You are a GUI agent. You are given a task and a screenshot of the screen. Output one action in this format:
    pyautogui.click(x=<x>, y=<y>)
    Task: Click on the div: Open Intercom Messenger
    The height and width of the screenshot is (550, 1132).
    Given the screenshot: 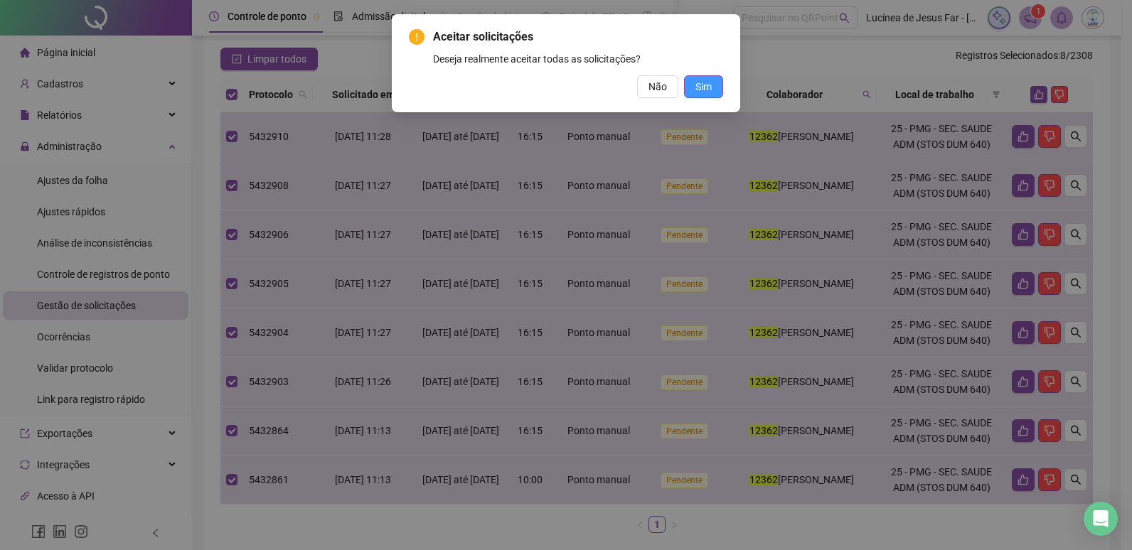 What is the action you would take?
    pyautogui.click(x=1101, y=519)
    